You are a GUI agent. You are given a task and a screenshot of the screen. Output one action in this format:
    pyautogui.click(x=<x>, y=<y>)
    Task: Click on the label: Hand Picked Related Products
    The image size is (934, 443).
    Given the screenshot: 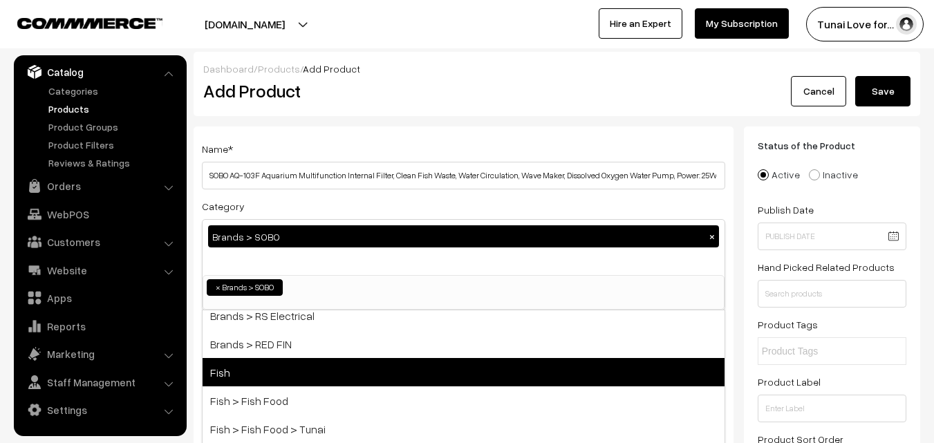 What is the action you would take?
    pyautogui.click(x=826, y=267)
    